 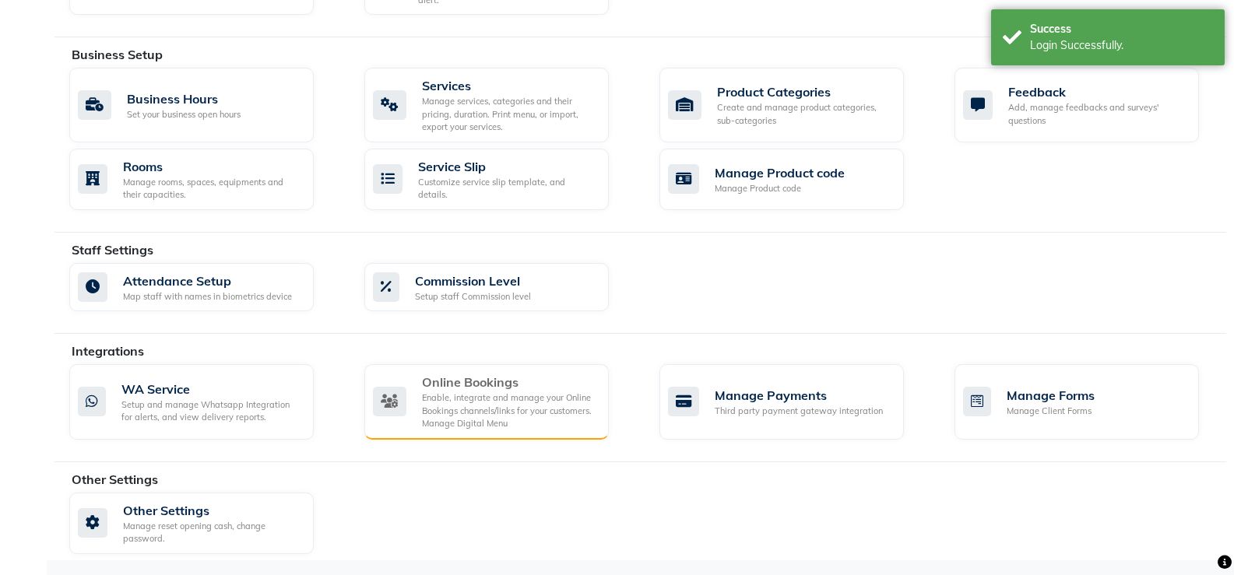 I want to click on div: Map staff with names in biometrics device, so click(x=207, y=297).